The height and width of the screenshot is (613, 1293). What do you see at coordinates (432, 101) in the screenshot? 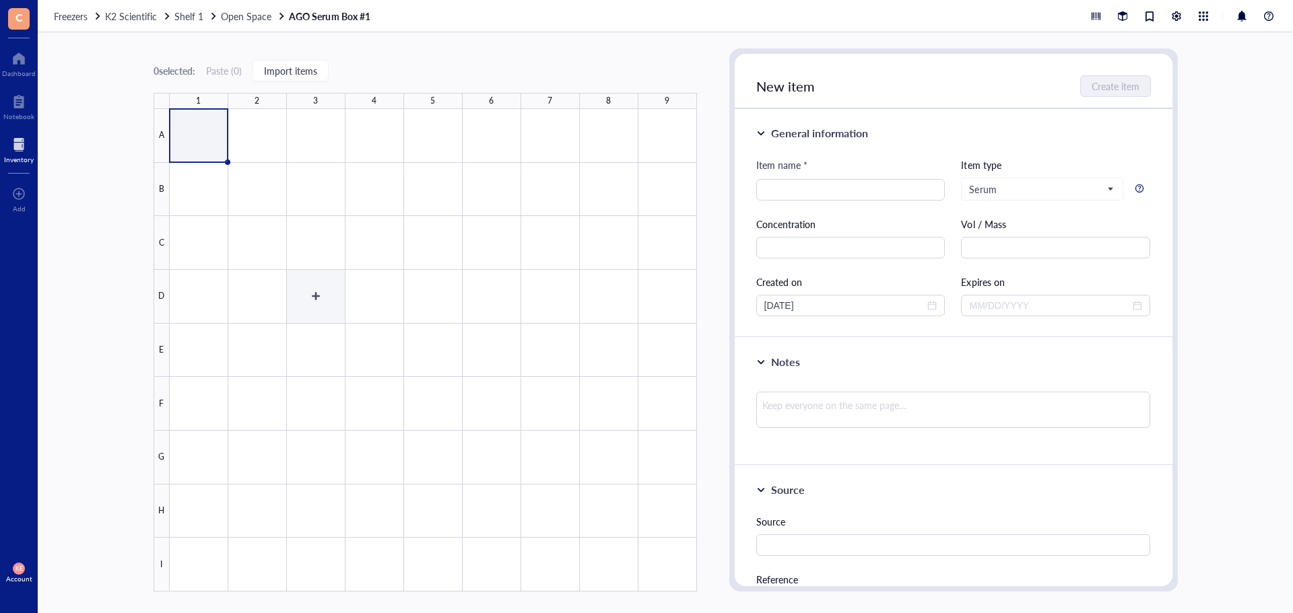
I see `div: 5` at bounding box center [432, 101].